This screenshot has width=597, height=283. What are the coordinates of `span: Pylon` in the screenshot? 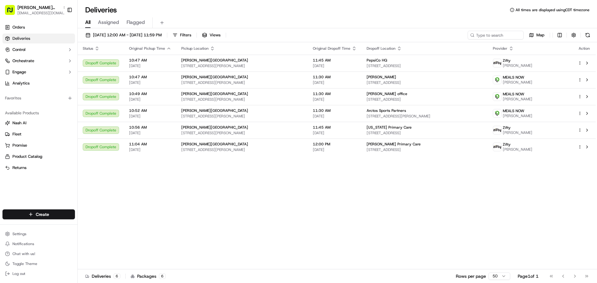 It's located at (68, 156).